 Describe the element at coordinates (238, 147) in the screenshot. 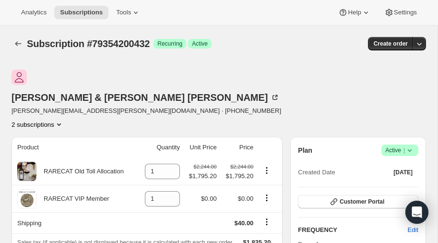

I see `th: Price` at that location.